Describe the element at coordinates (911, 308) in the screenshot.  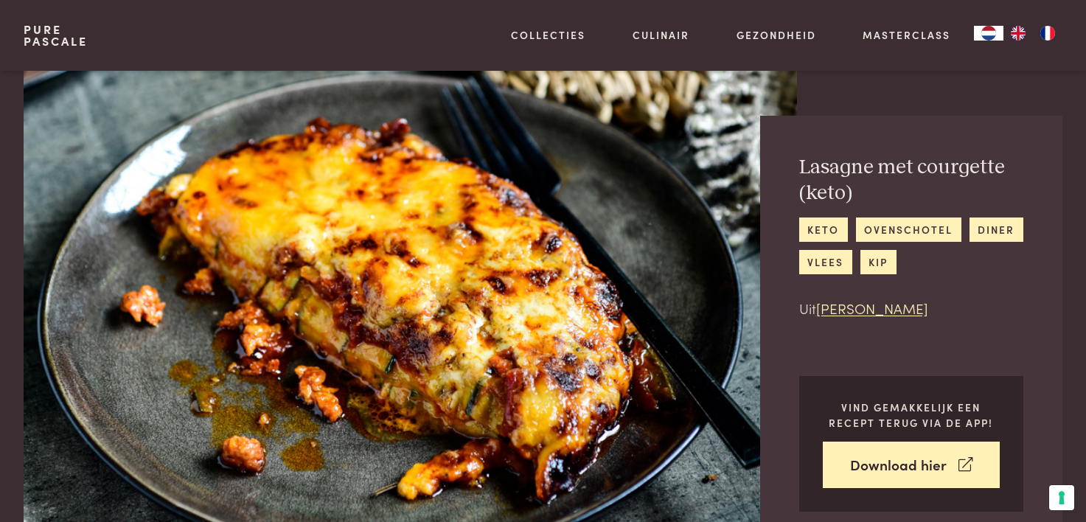
I see `p: Uit` at that location.